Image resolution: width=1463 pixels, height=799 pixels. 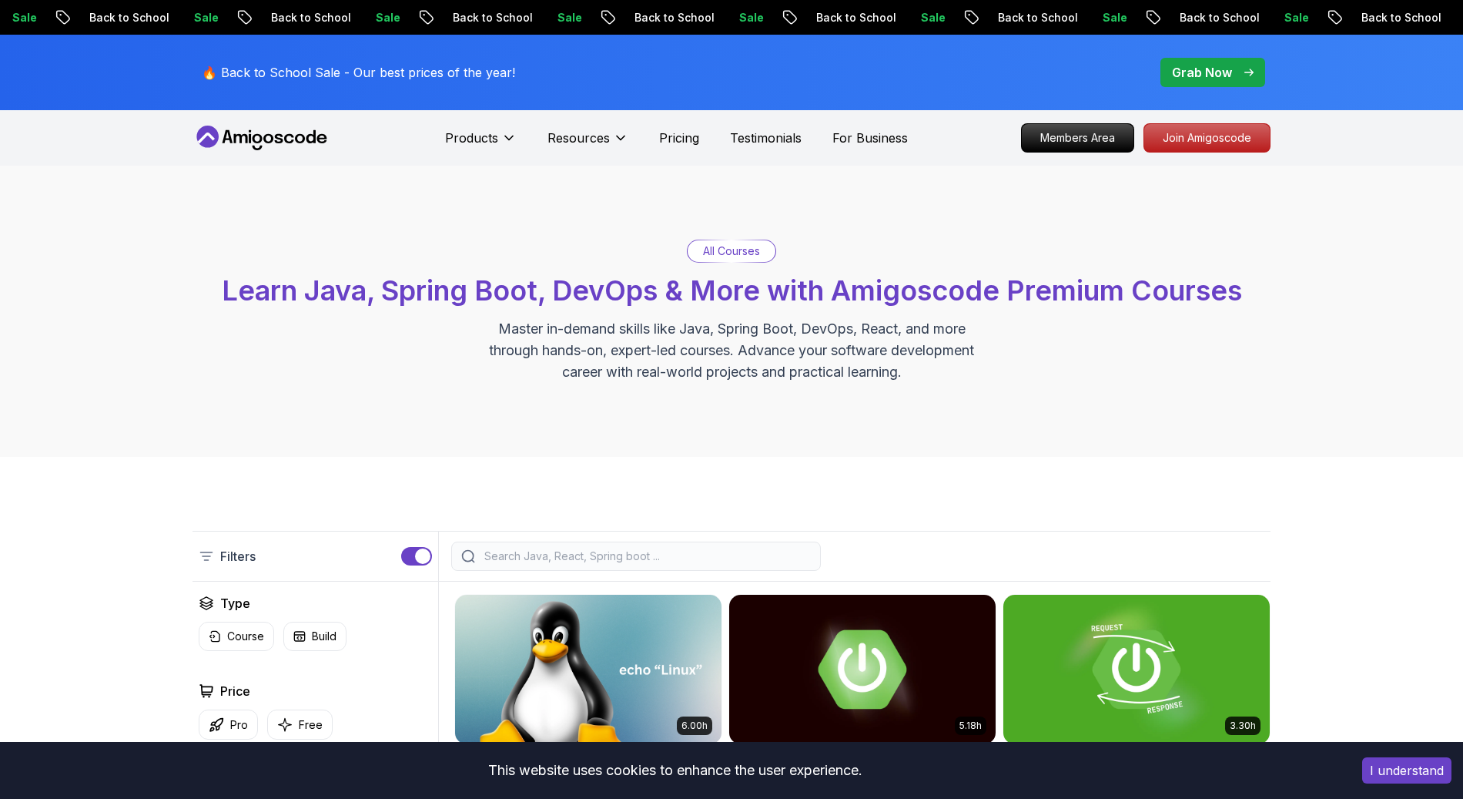 What do you see at coordinates (578, 138) in the screenshot?
I see `p: Resources` at bounding box center [578, 138].